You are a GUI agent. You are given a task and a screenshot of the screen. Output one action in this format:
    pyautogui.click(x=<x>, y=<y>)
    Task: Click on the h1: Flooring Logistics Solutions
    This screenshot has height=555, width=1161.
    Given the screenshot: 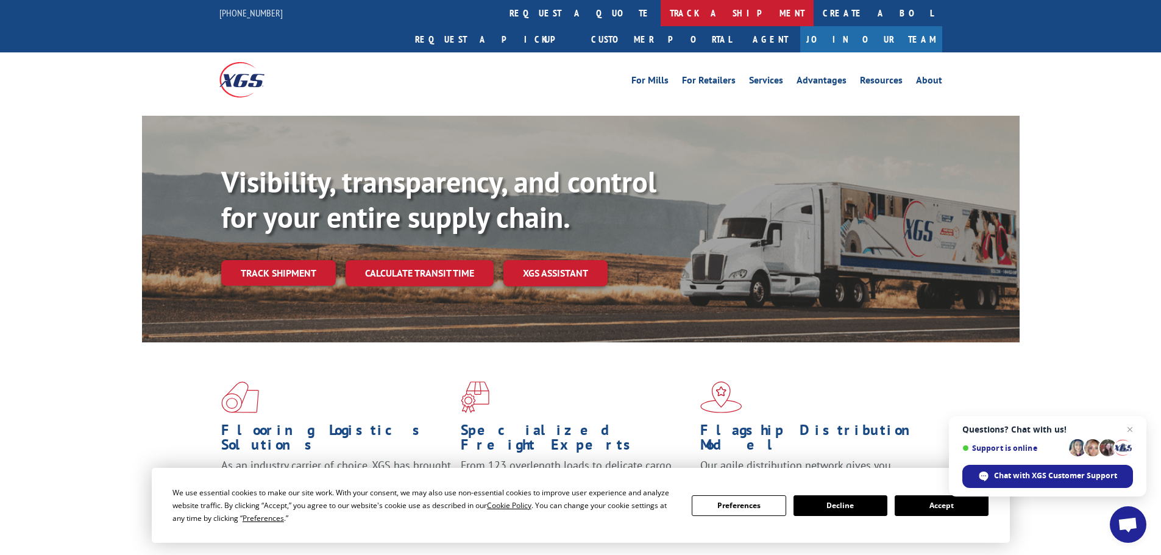 What is the action you would take?
    pyautogui.click(x=336, y=441)
    